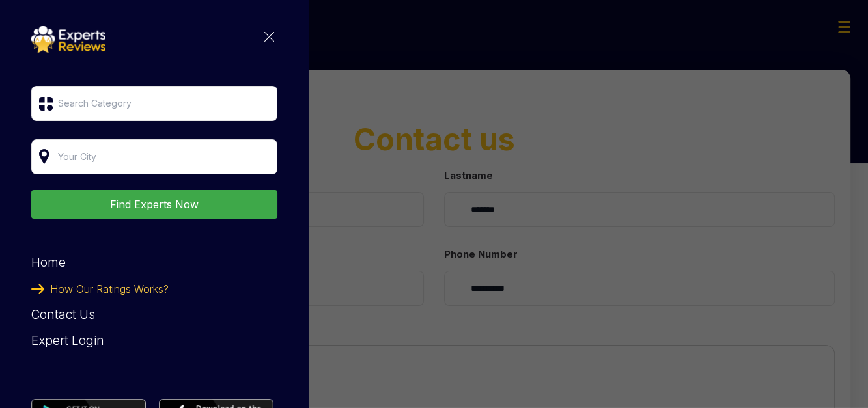 Image resolution: width=868 pixels, height=408 pixels. I want to click on a: Home, so click(48, 262).